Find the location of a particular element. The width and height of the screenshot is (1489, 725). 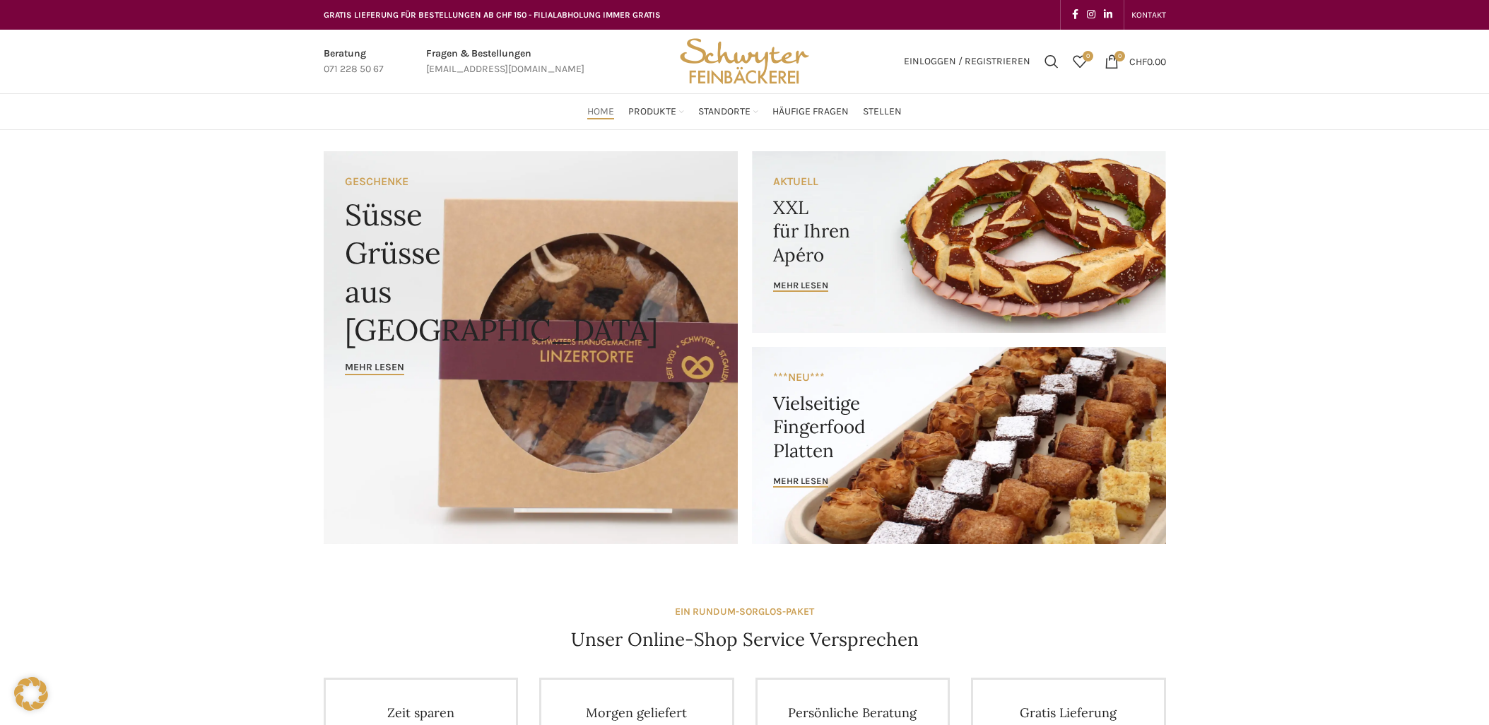

bdi: 0.00 is located at coordinates (1147, 61).